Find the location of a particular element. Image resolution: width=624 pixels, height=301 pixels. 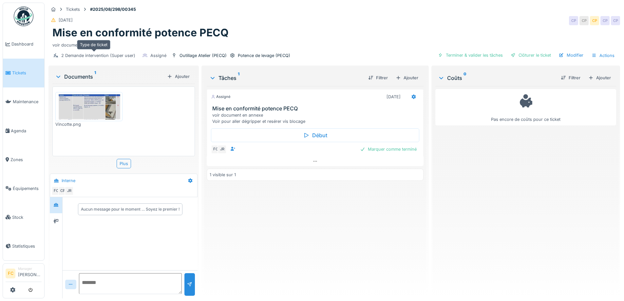

a: Tickets is located at coordinates (24, 73).